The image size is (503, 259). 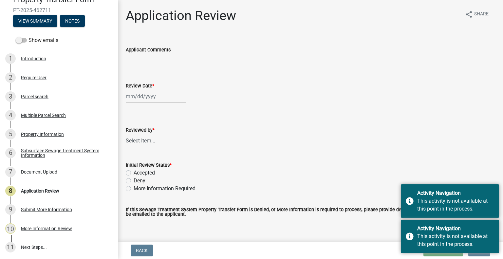 I want to click on label: Review Date, so click(x=140, y=86).